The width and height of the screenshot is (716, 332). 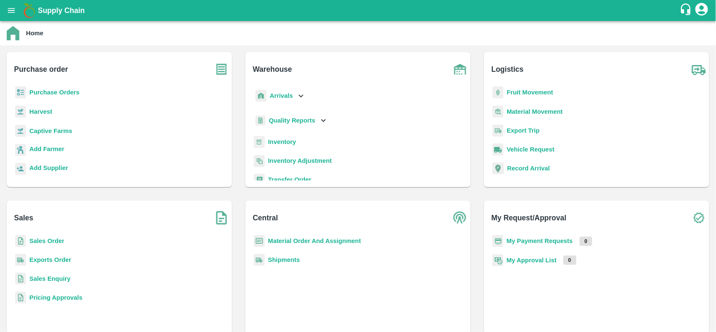 I want to click on b: Purchase order, so click(x=41, y=69).